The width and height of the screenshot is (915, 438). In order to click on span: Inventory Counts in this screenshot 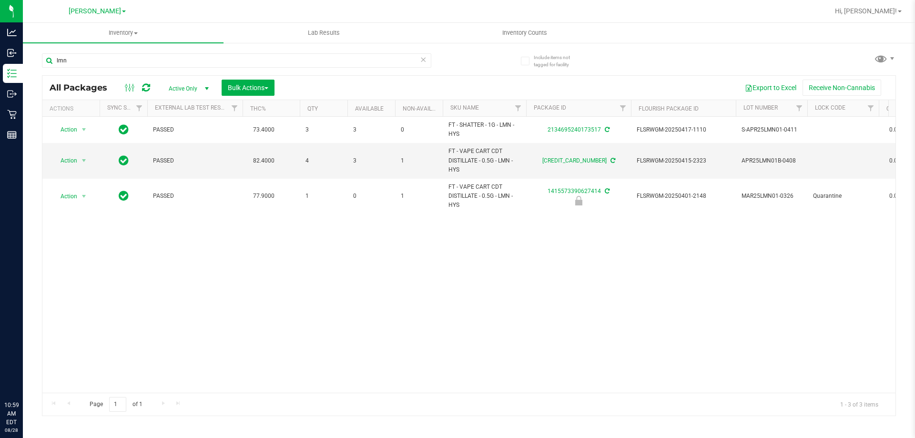, I will do `click(525, 33)`.